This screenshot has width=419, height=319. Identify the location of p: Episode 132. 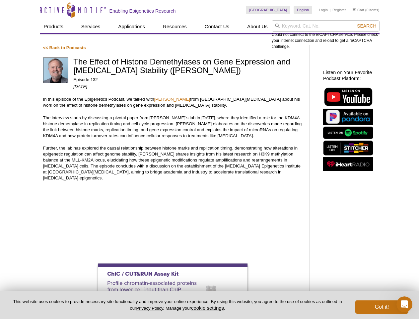
(188, 80).